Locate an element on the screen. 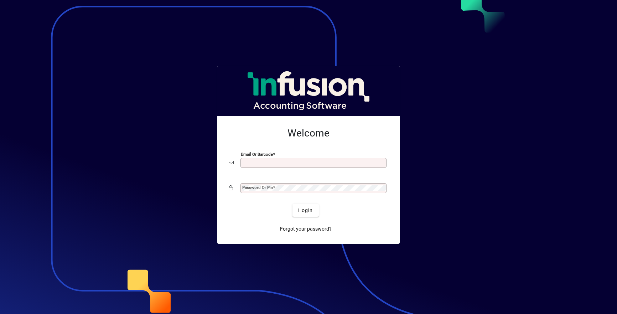  h2: Welcome is located at coordinates (309, 133).